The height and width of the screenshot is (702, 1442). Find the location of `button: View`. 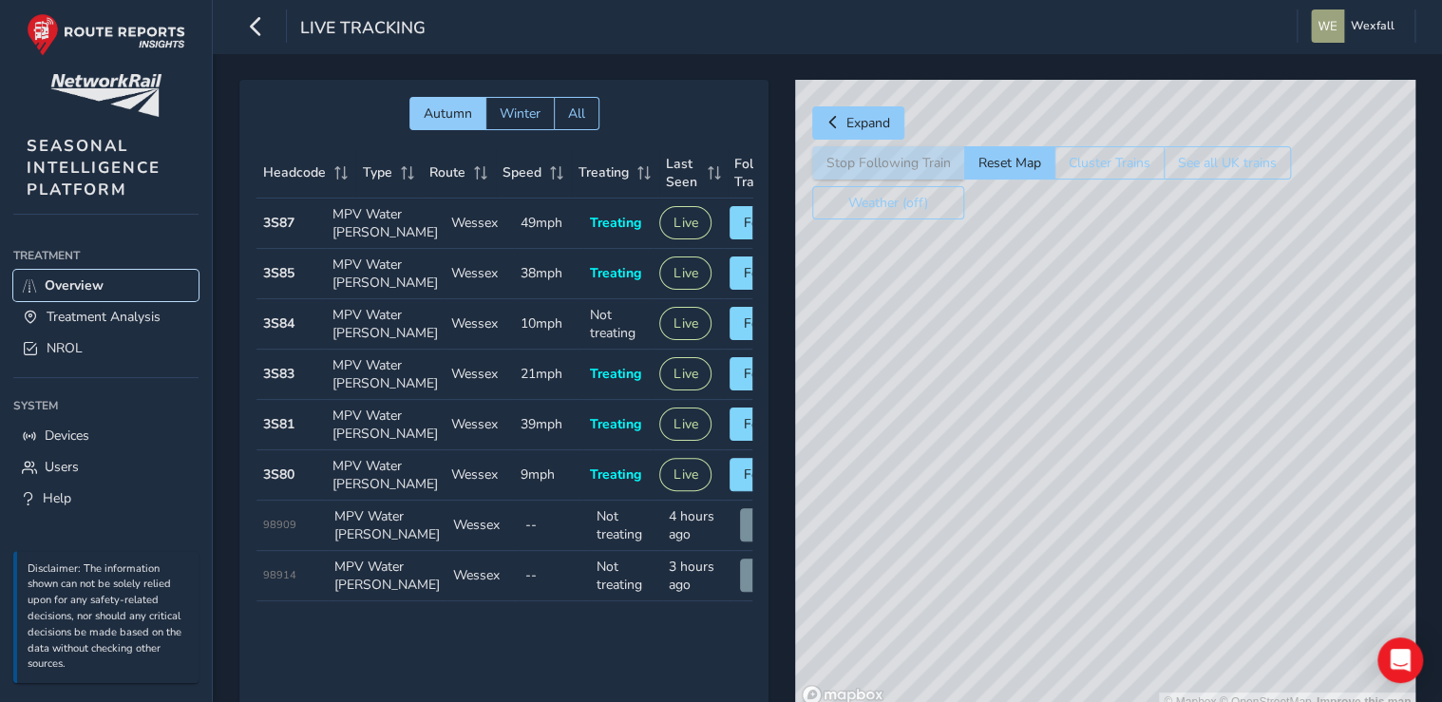

button: View is located at coordinates (770, 575).